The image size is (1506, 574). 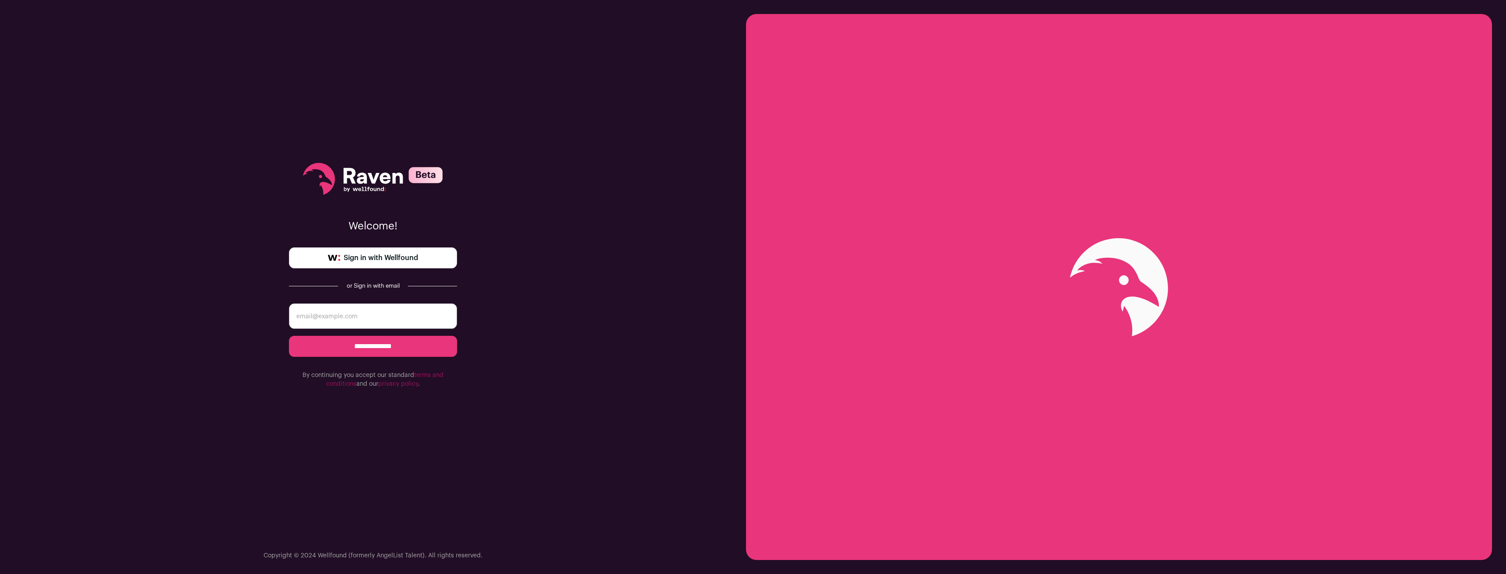 I want to click on p: Welcome!, so click(x=373, y=226).